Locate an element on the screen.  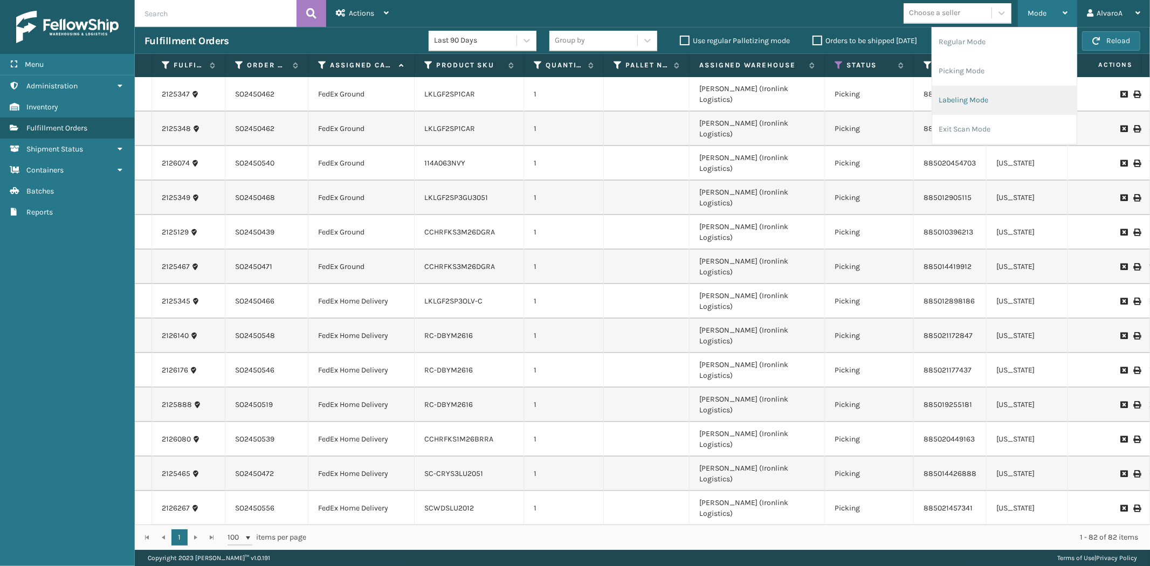
span: Containers is located at coordinates (45, 170).